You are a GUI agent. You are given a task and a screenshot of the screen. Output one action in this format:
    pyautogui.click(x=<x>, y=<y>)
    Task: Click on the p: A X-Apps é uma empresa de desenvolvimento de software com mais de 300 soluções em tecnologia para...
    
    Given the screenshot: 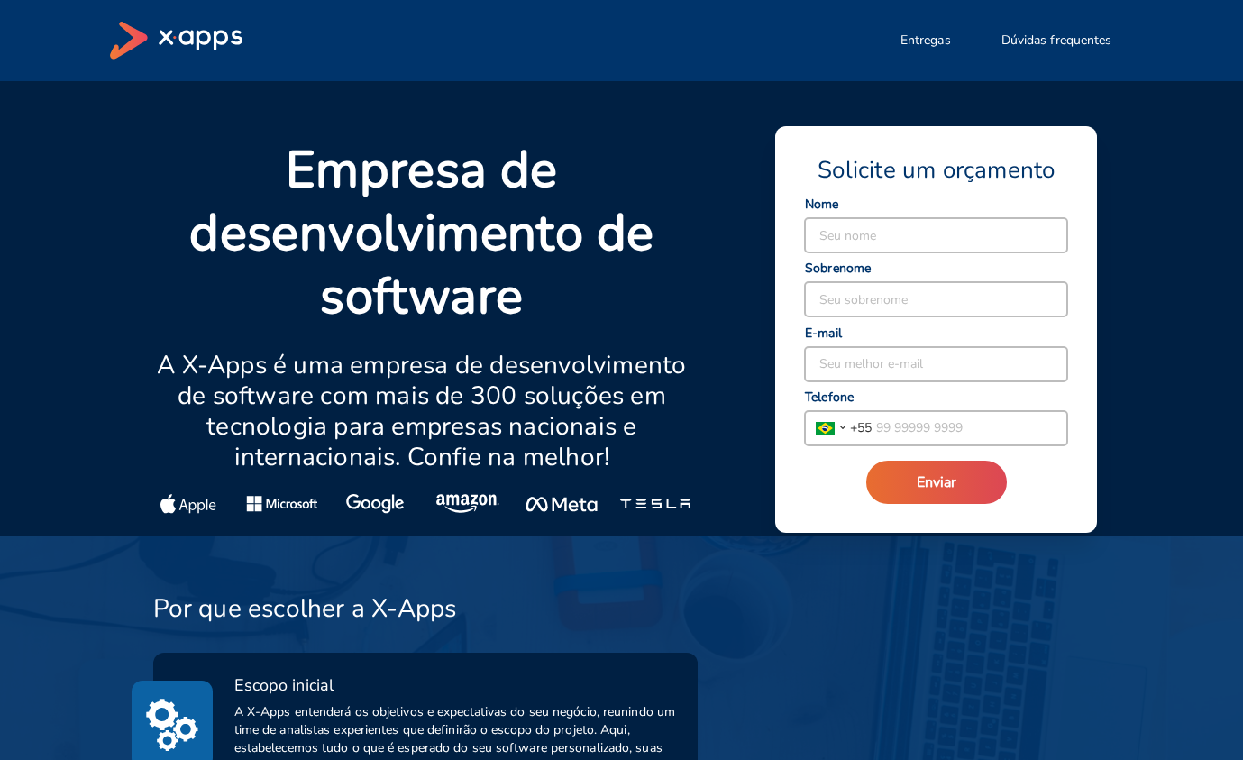 What is the action you would take?
    pyautogui.click(x=422, y=411)
    